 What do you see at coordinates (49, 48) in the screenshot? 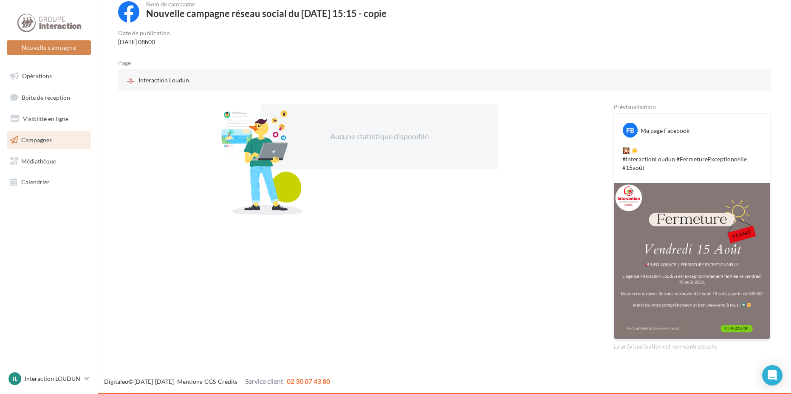
I see `button: Nouvelle campagne` at bounding box center [49, 48].